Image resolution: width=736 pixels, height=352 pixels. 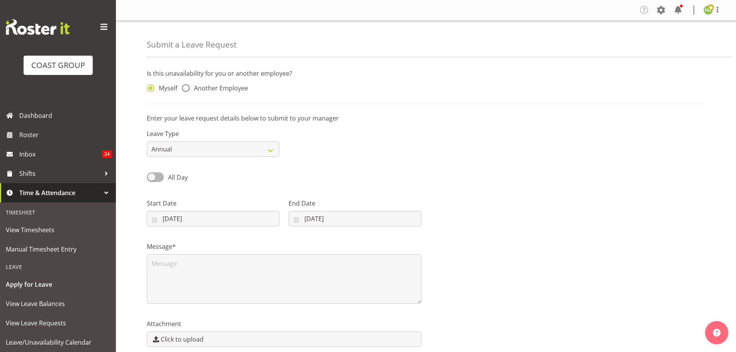 What do you see at coordinates (178, 177) in the screenshot?
I see `span: All Day` at bounding box center [178, 177].